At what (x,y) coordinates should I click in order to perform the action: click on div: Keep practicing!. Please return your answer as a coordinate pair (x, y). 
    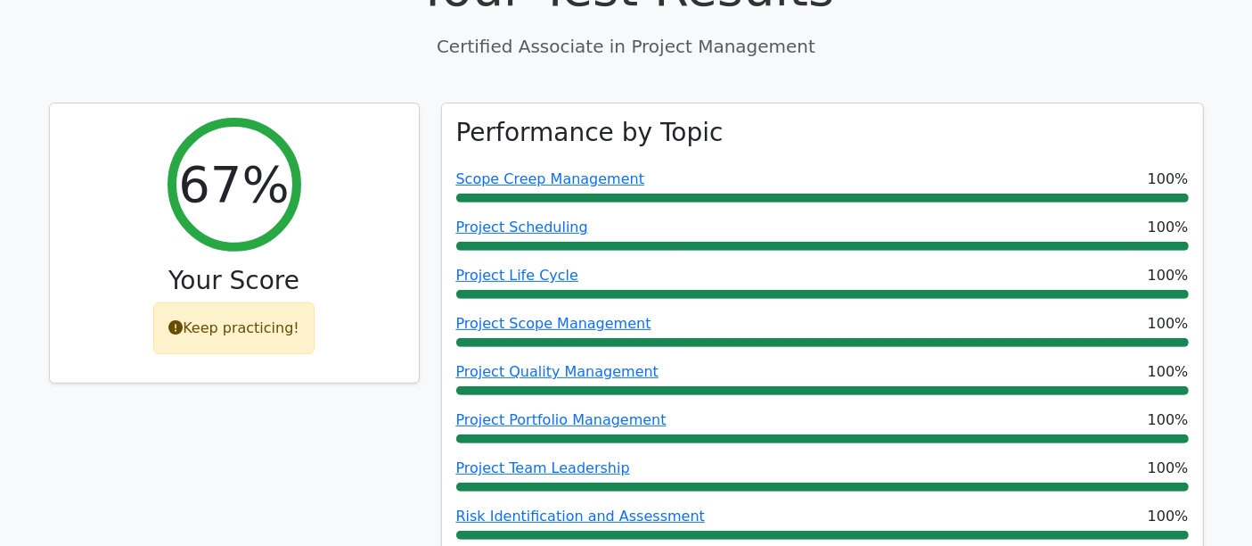
    Looking at the image, I should click on (234, 328).